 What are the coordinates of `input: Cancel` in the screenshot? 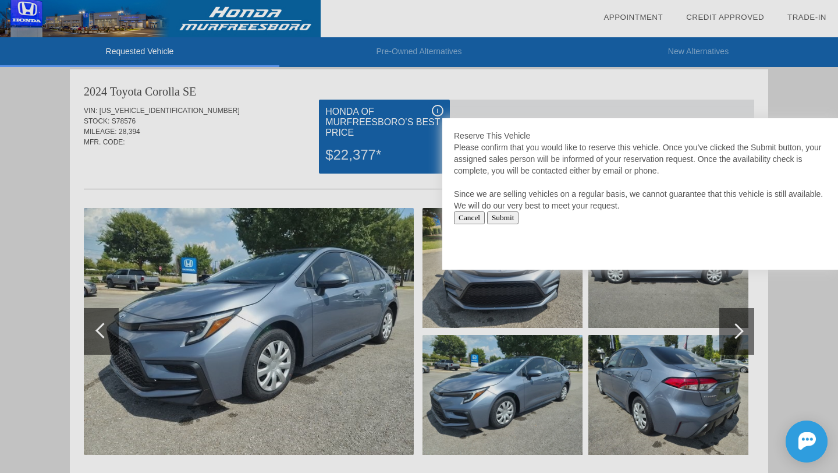 It's located at (469, 218).